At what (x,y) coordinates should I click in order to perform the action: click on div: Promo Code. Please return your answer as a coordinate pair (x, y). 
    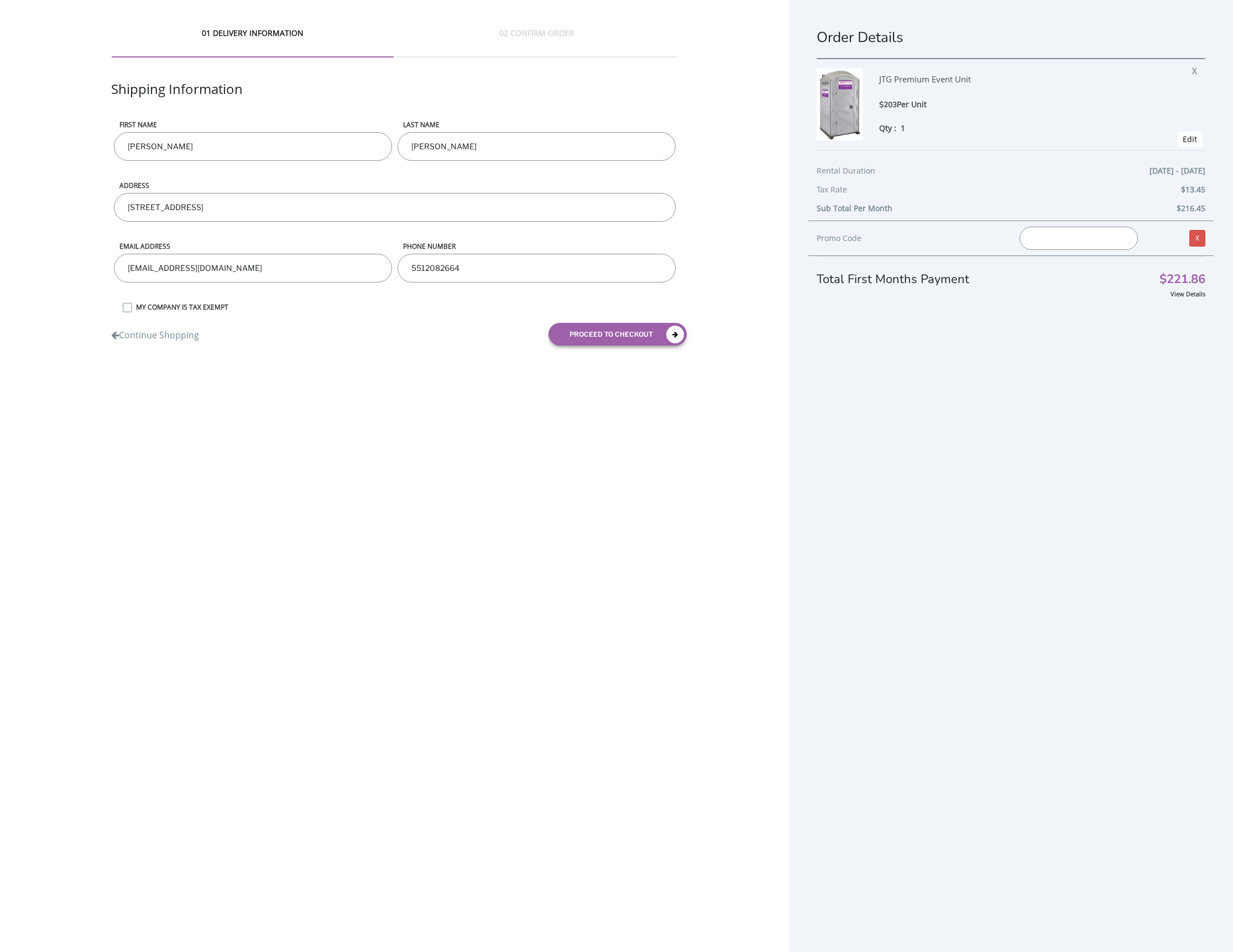
    Looking at the image, I should click on (910, 238).